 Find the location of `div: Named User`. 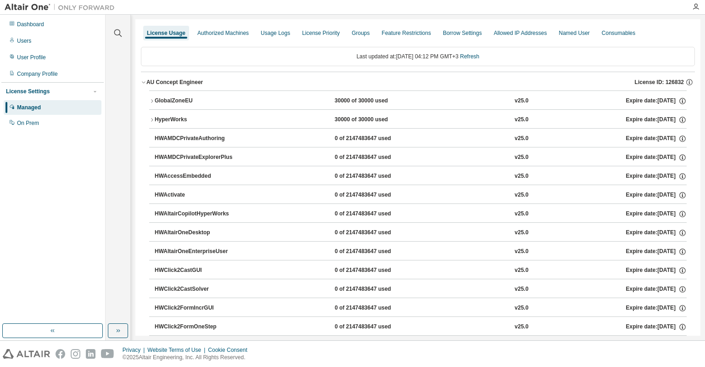

div: Named User is located at coordinates (573, 33).